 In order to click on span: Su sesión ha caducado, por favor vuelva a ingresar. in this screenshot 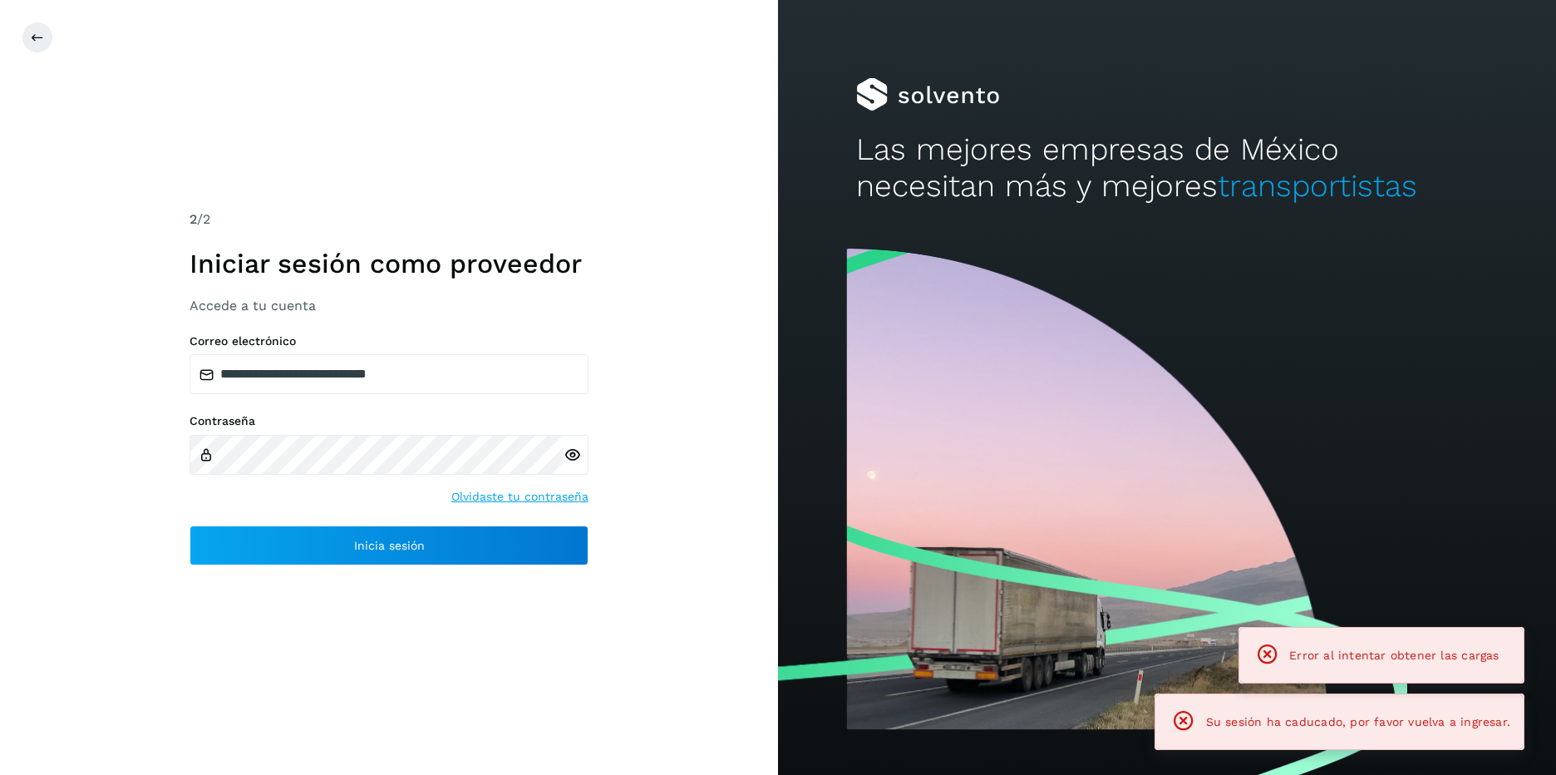, I will do `click(1358, 721)`.